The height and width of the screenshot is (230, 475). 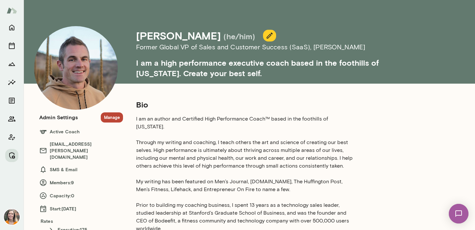 What do you see at coordinates (12, 217) in the screenshot?
I see `img: Carrie Kelly` at bounding box center [12, 217].